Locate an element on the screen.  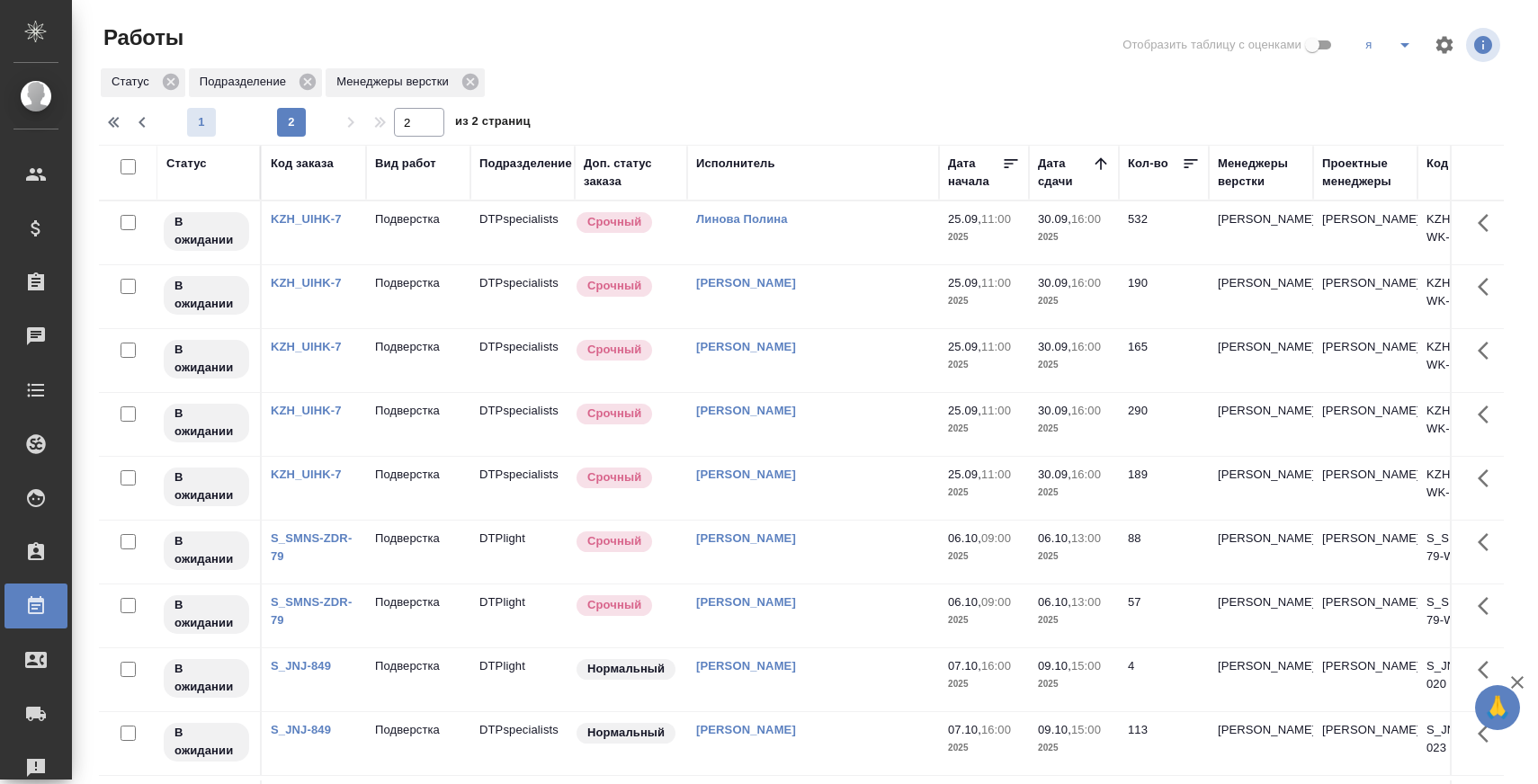
td: S_JNJ-849-WK-023 is located at coordinates (1470, 743).